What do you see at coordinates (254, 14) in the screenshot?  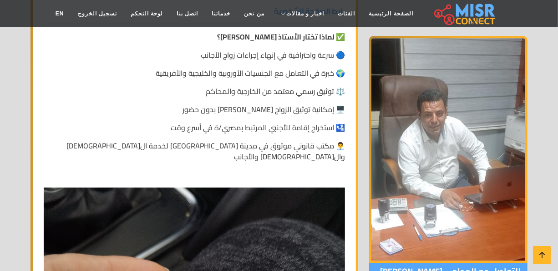 I see `a: من نحن` at bounding box center [254, 14].